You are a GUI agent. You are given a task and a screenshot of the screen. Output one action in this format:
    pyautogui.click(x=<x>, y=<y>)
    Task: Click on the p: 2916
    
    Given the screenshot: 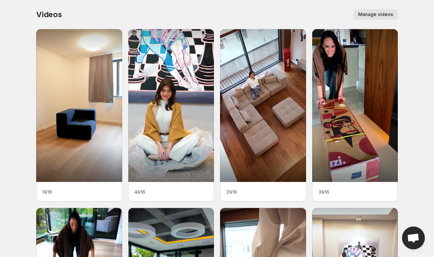 What is the action you would take?
    pyautogui.click(x=263, y=192)
    